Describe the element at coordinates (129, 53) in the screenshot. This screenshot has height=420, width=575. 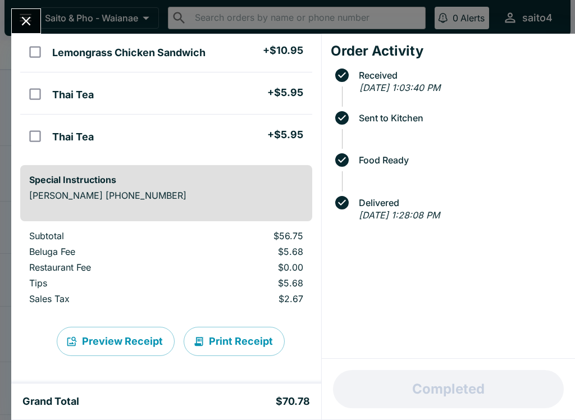
I see `h5: Lemongrass Chicken Sandwich` at that location.